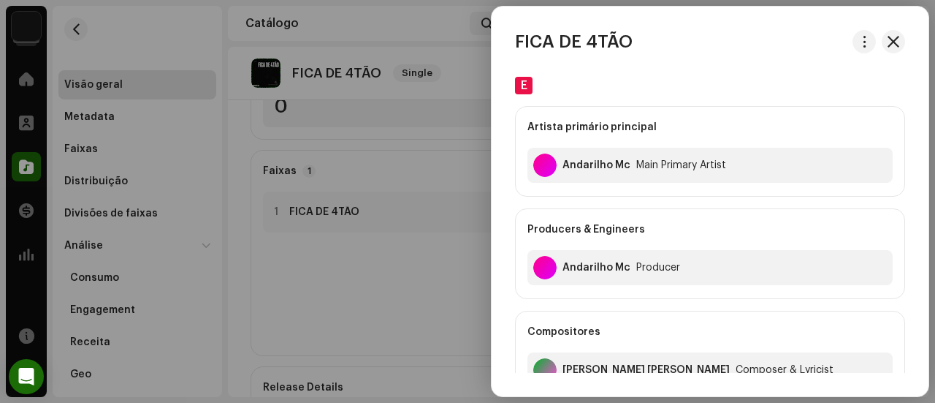 This screenshot has width=935, height=403. I want to click on div: Composer & Lyricist, so click(785, 370).